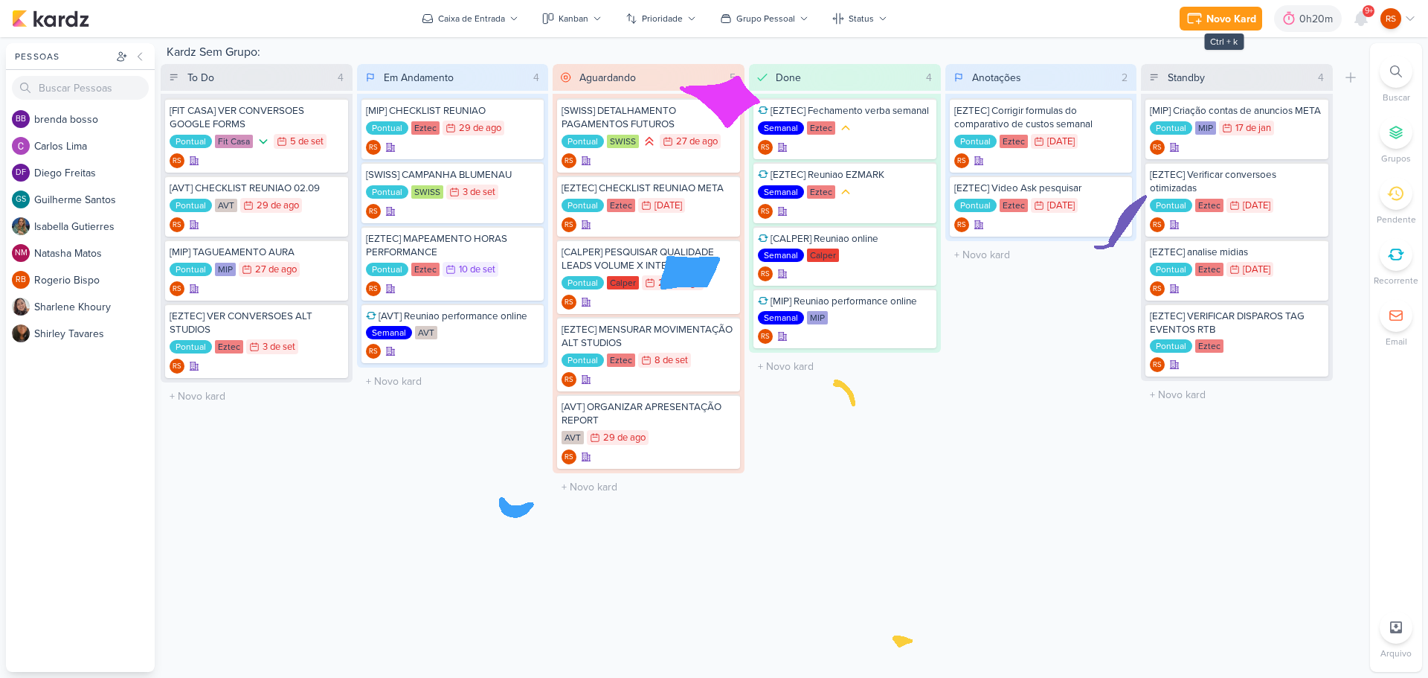 Image resolution: width=1428 pixels, height=678 pixels. What do you see at coordinates (1253, 128) in the screenshot?
I see `div: 17 de jan` at bounding box center [1253, 128].